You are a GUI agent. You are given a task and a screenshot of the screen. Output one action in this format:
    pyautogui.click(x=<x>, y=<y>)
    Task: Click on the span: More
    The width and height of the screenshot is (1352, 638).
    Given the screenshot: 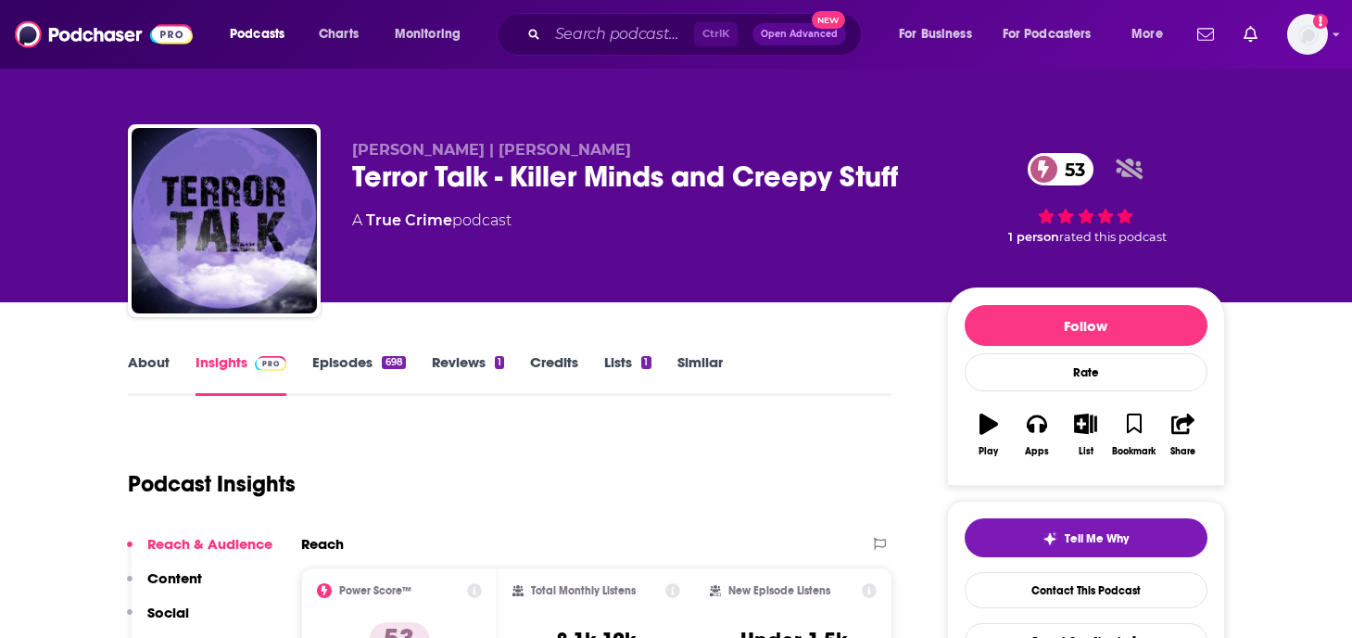 What is the action you would take?
    pyautogui.click(x=1147, y=34)
    